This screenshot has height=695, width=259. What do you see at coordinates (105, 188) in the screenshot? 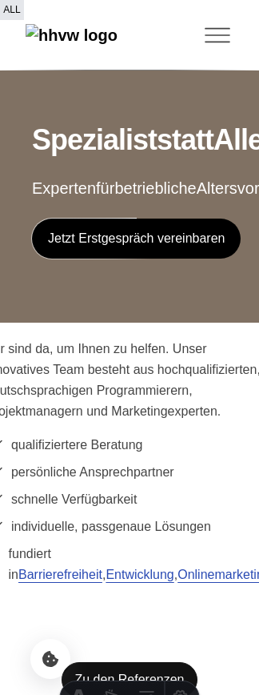
I see `span: für` at bounding box center [105, 188].